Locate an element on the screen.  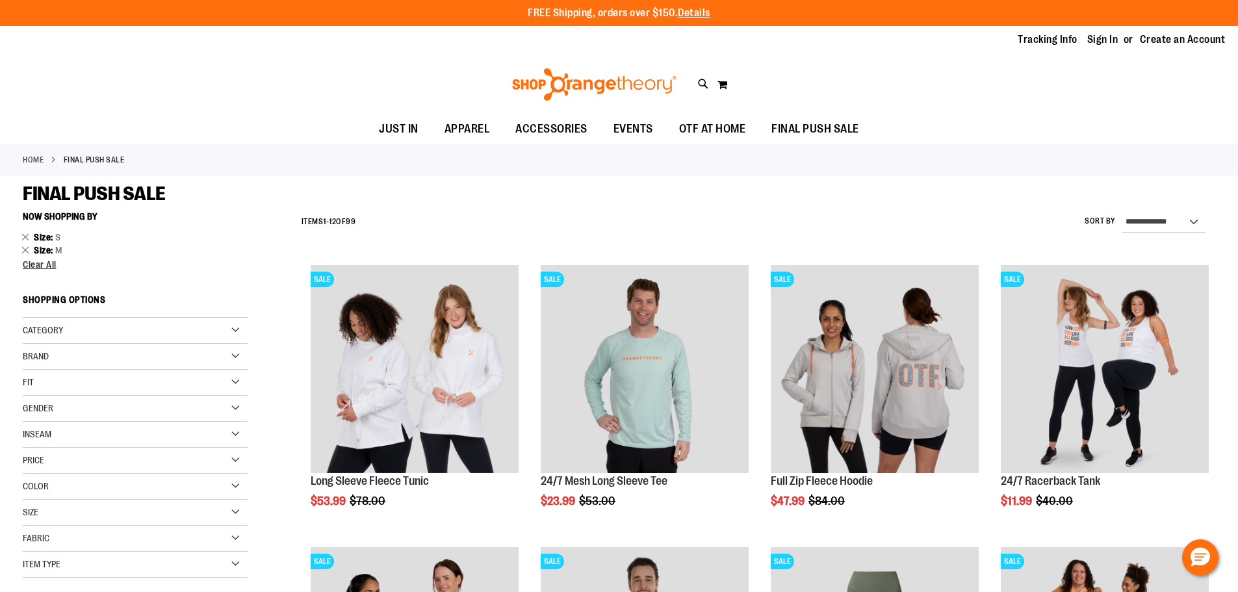
span: Color is located at coordinates (36, 486).